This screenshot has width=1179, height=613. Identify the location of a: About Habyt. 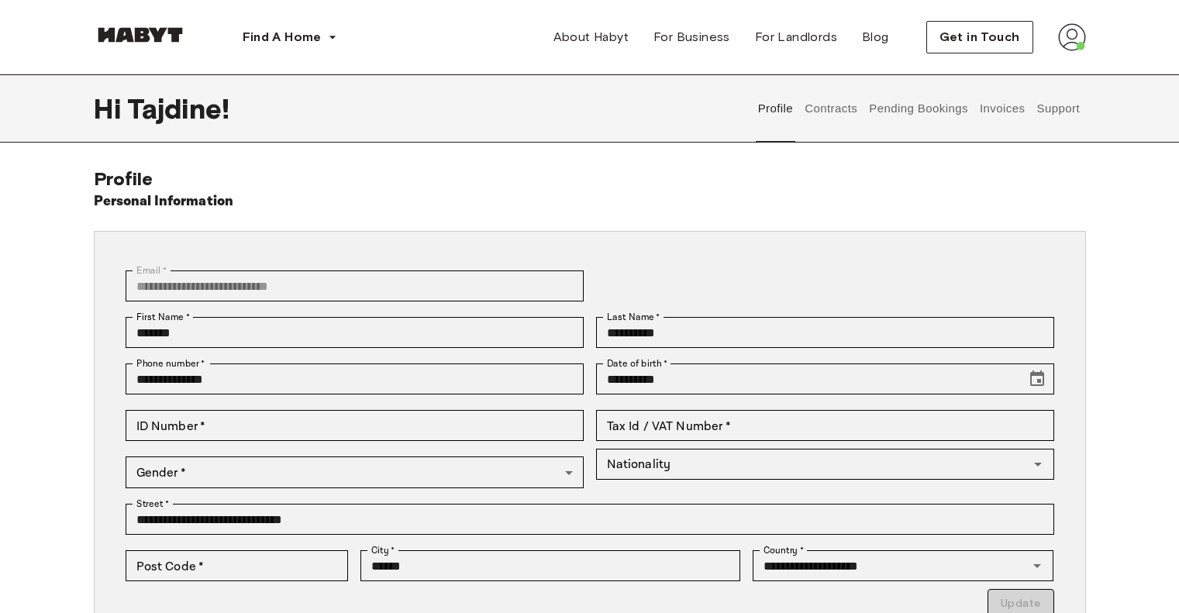
(591, 37).